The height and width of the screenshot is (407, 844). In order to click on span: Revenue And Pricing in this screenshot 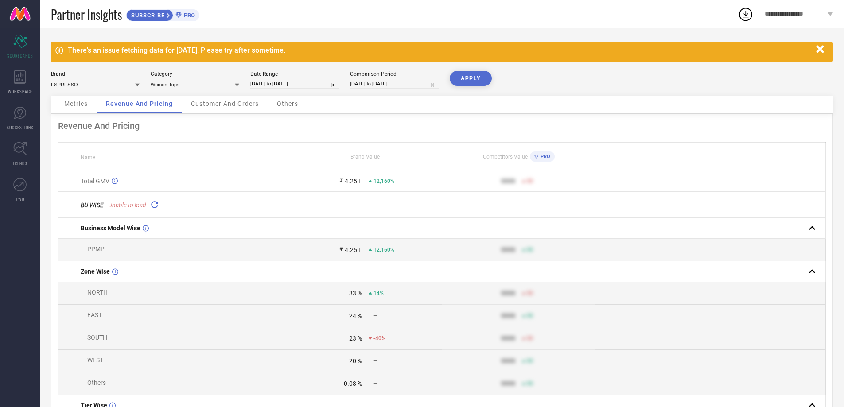, I will do `click(139, 104)`.